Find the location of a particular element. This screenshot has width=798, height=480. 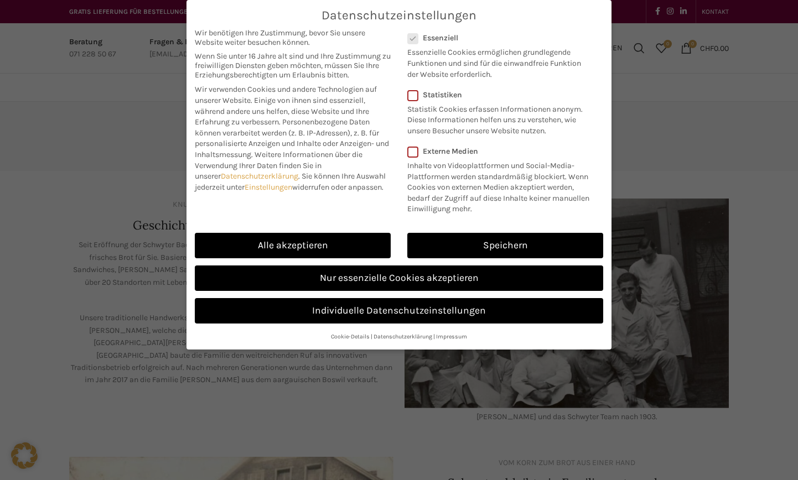

label: Essenziell is located at coordinates (498, 38).